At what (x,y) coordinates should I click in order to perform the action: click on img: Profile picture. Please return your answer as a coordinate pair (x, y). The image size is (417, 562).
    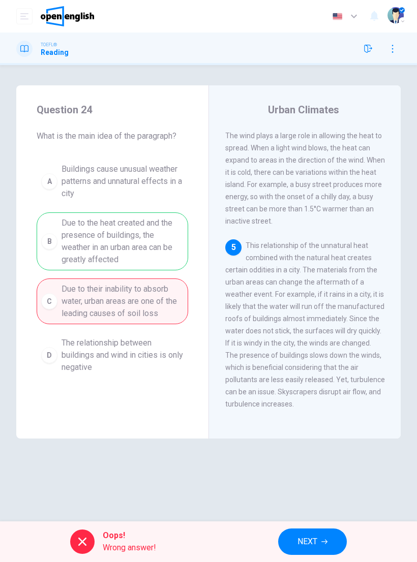
    Looking at the image, I should click on (395, 15).